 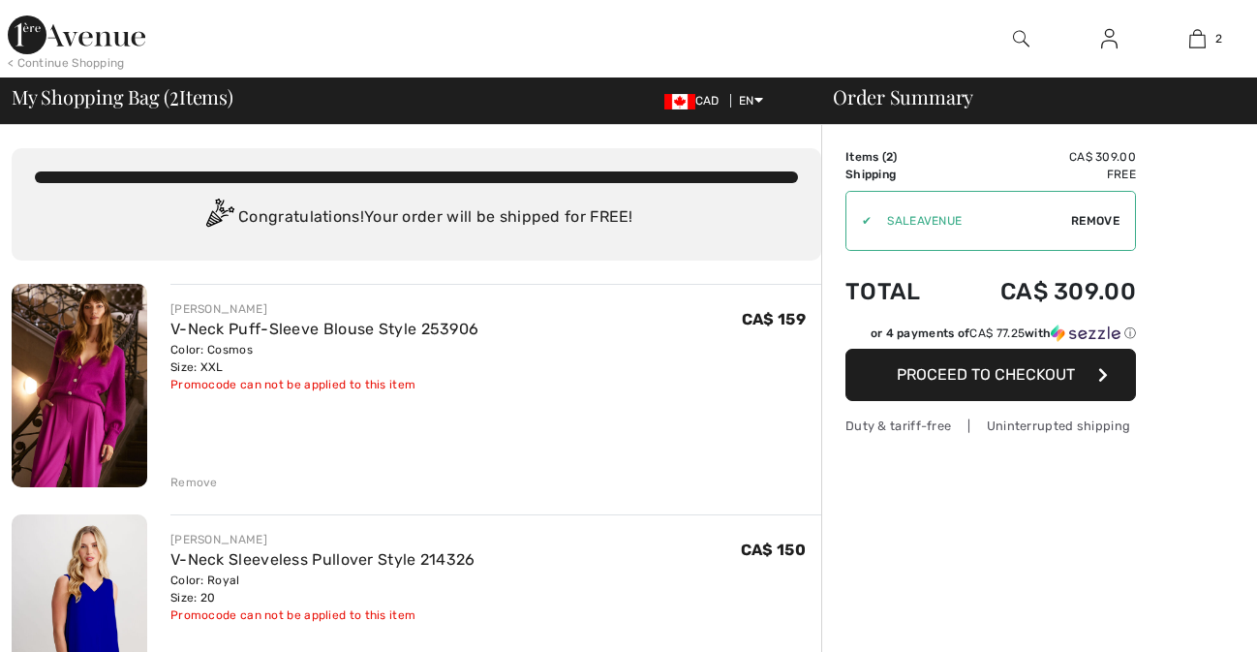 What do you see at coordinates (897, 292) in the screenshot?
I see `td: Total` at bounding box center [897, 292].